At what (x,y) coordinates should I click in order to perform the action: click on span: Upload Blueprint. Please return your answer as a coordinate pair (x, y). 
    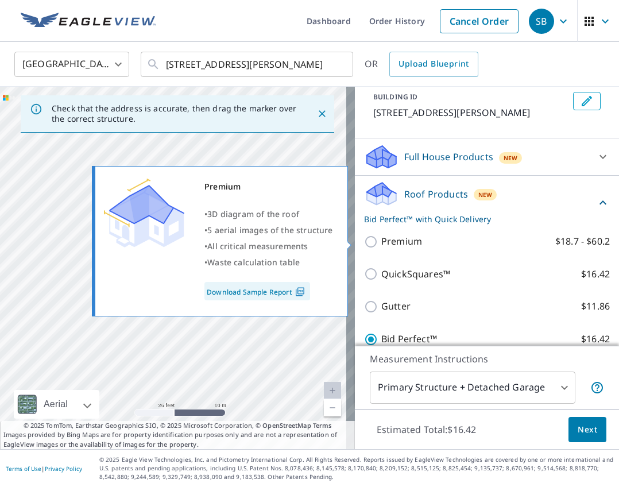
    Looking at the image, I should click on (434, 64).